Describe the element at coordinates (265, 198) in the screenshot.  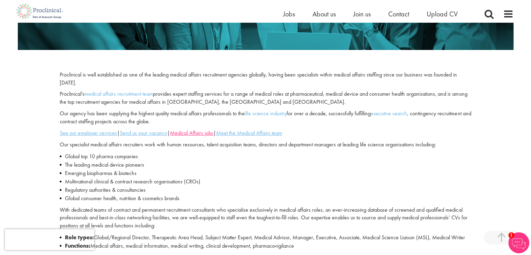
I see `li: Global consumer health, nutrition & cosmetics brands` at that location.